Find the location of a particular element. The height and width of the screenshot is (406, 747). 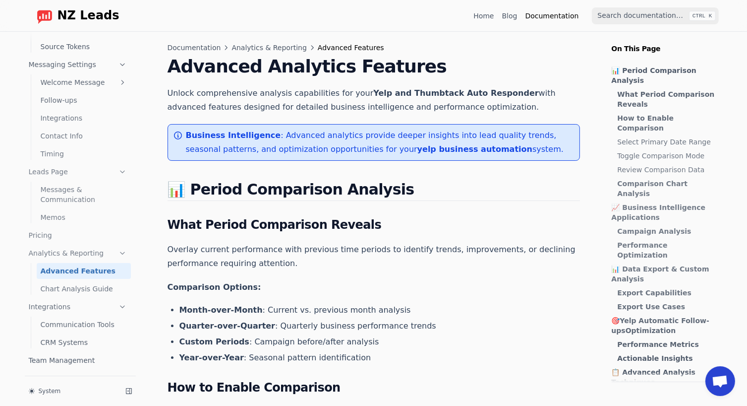

a: Campaign Analysis is located at coordinates (668, 231).